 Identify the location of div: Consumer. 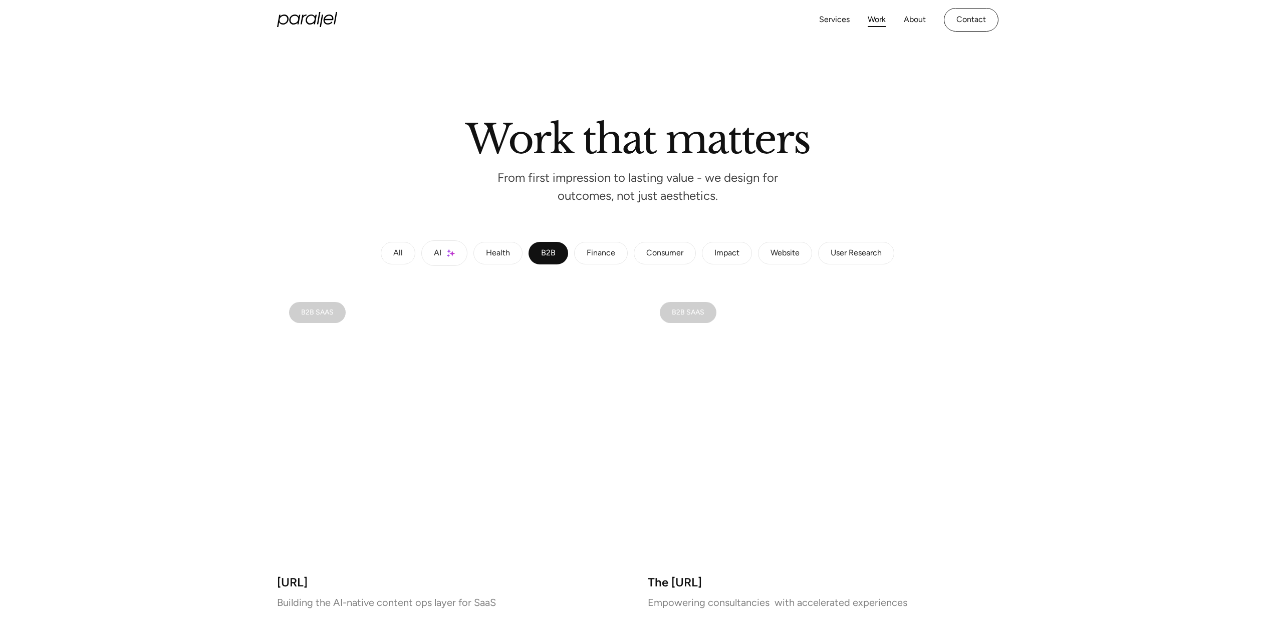
(665, 254).